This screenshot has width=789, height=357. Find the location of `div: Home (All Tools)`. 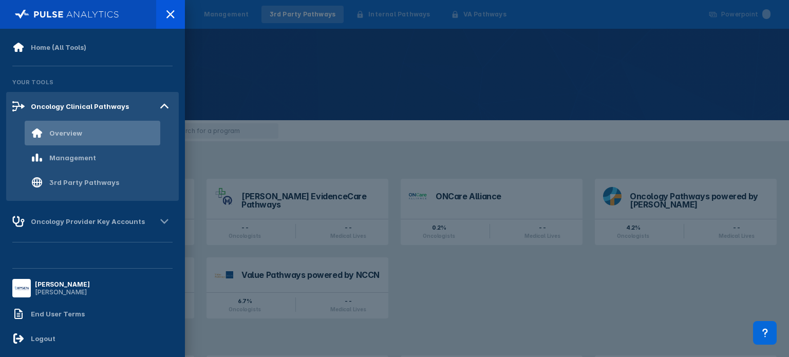

div: Home (All Tools) is located at coordinates (59, 47).